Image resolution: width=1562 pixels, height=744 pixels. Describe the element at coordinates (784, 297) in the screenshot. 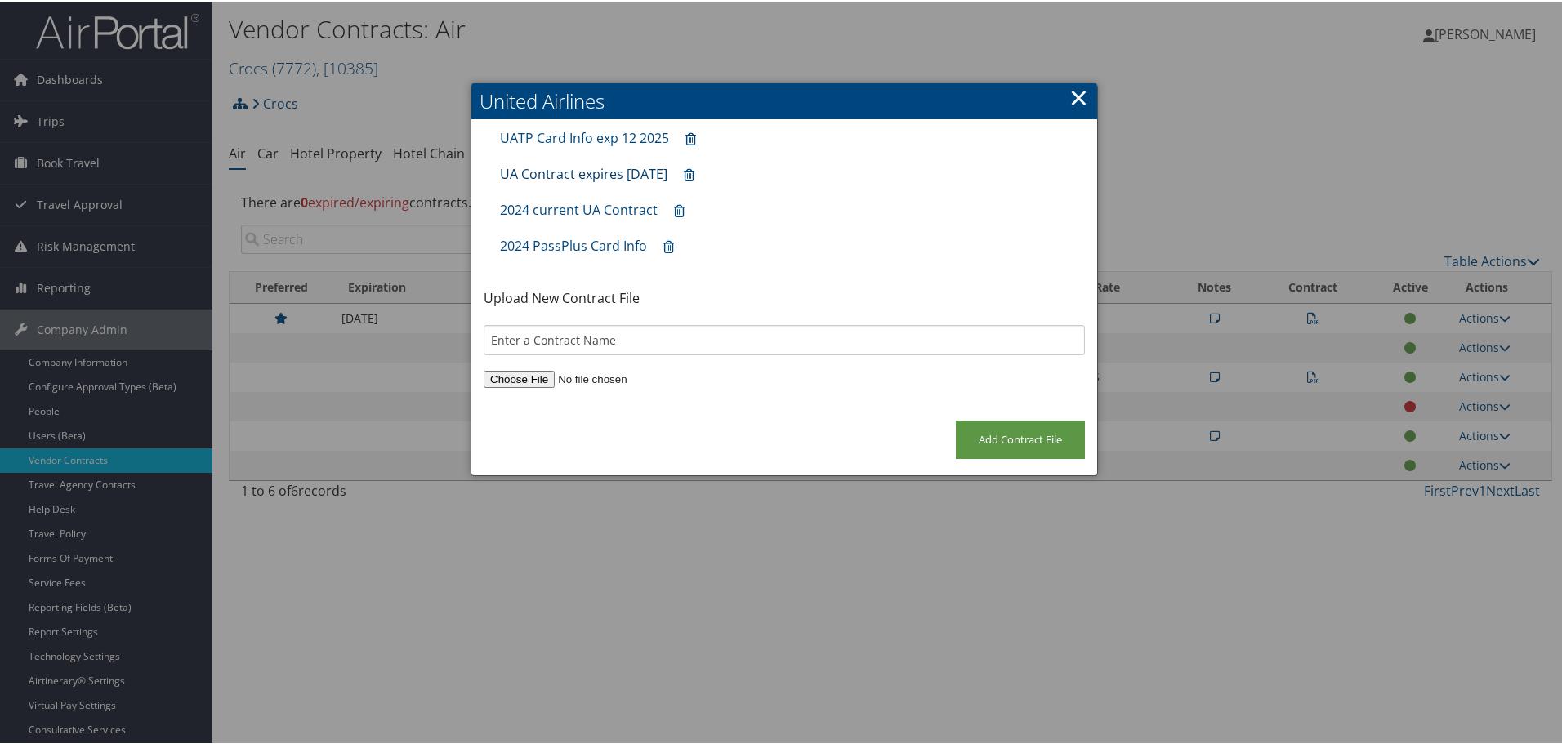

I see `p: Upload New Contract File` at that location.